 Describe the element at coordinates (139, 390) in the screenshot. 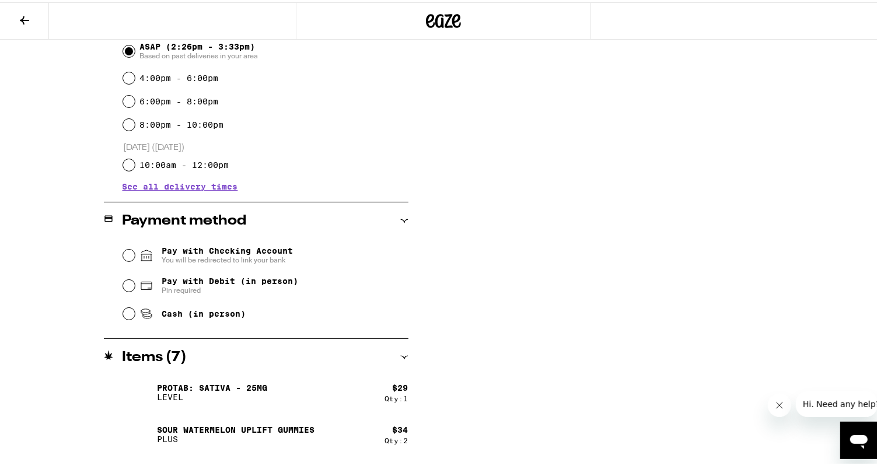

I see `img: ProTab: Sativa - 25mg` at that location.